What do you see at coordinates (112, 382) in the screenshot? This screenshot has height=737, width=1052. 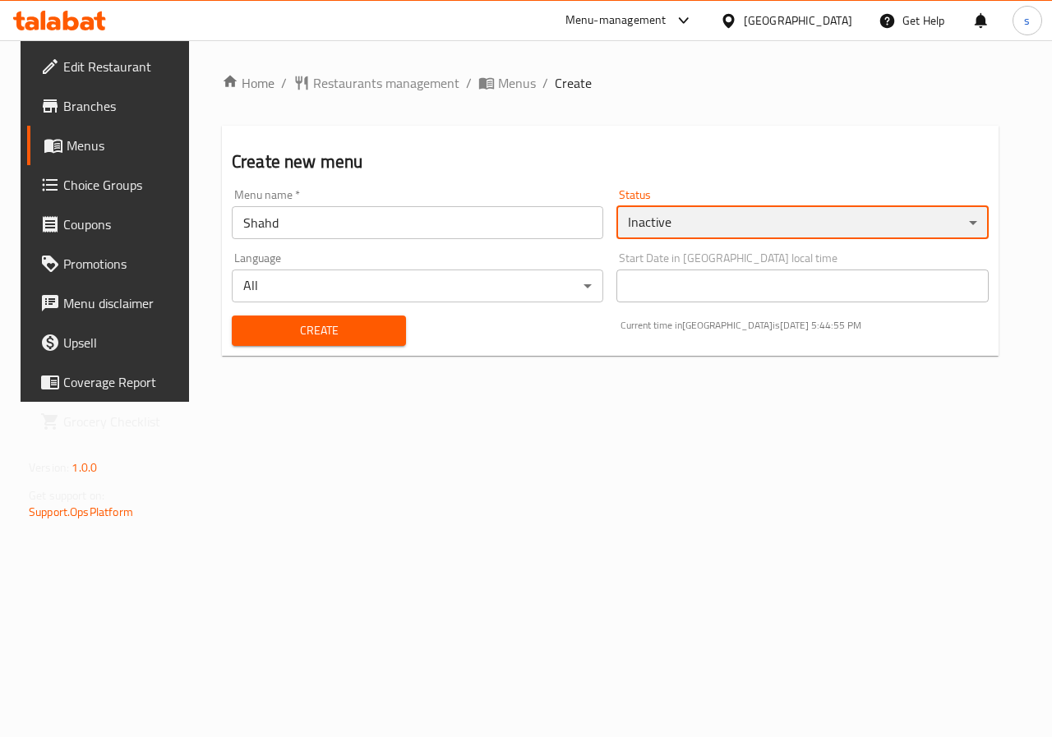 I see `a: Coverage Report` at bounding box center [112, 382].